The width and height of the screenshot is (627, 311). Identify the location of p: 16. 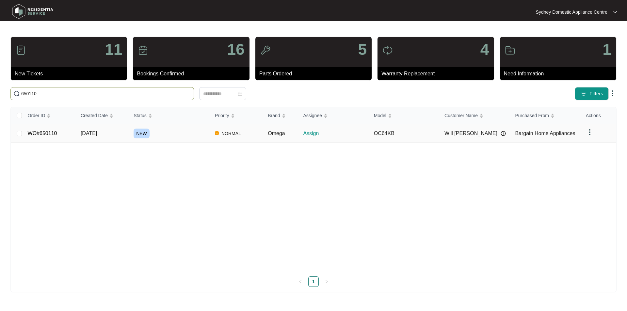
(236, 50).